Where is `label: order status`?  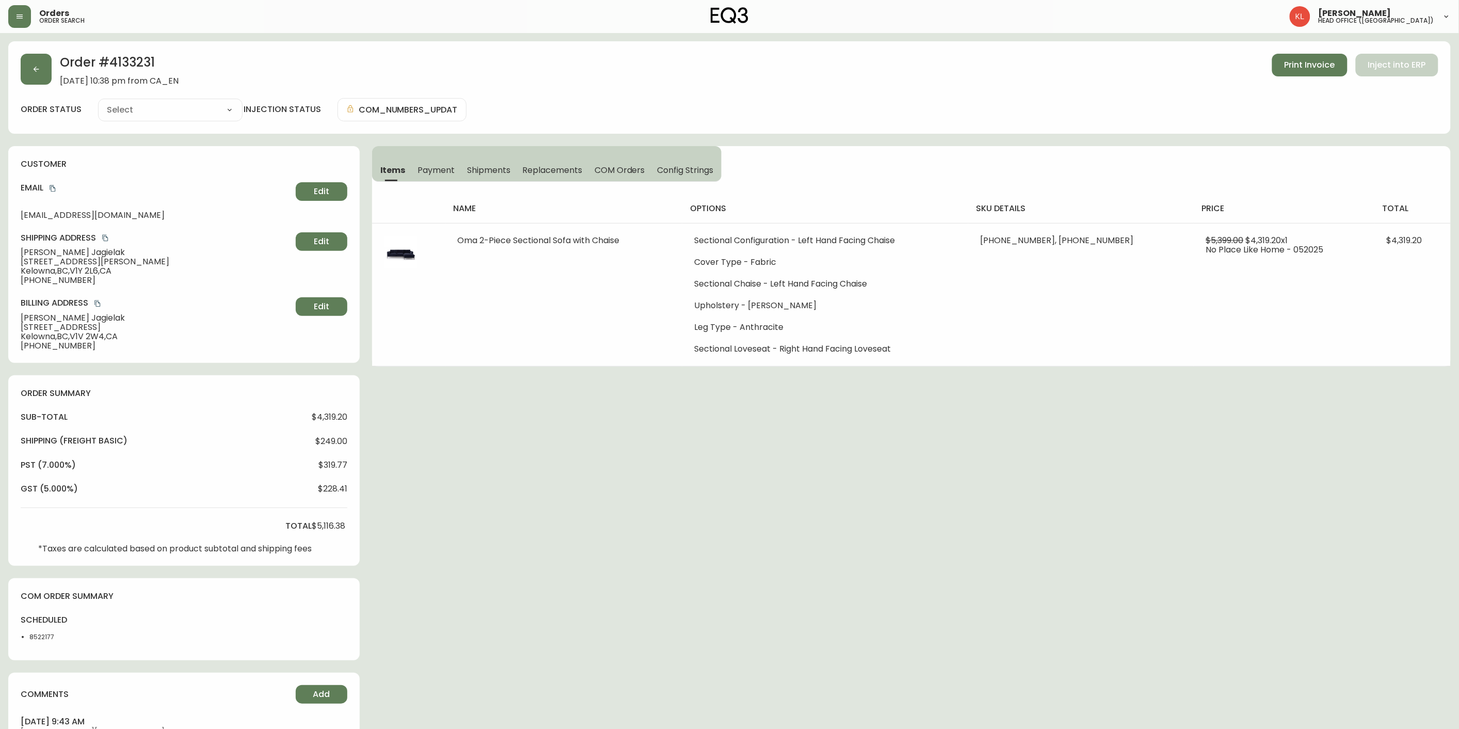
label: order status is located at coordinates (51, 109).